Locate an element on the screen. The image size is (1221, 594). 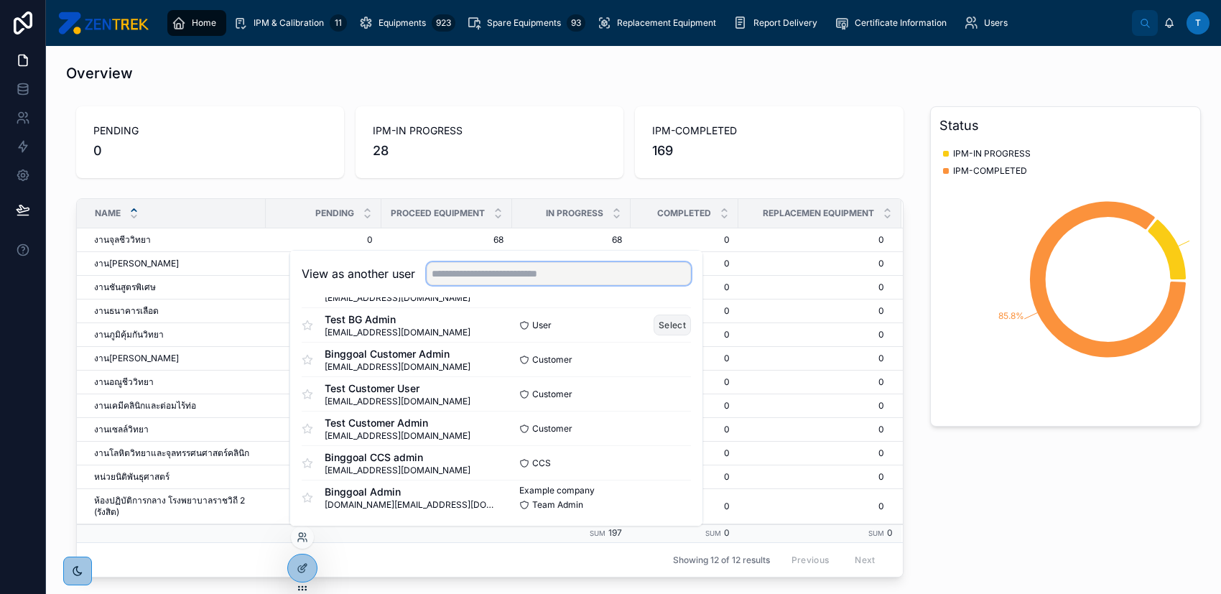
span: งานอณูชีววิทยา is located at coordinates (123, 382).